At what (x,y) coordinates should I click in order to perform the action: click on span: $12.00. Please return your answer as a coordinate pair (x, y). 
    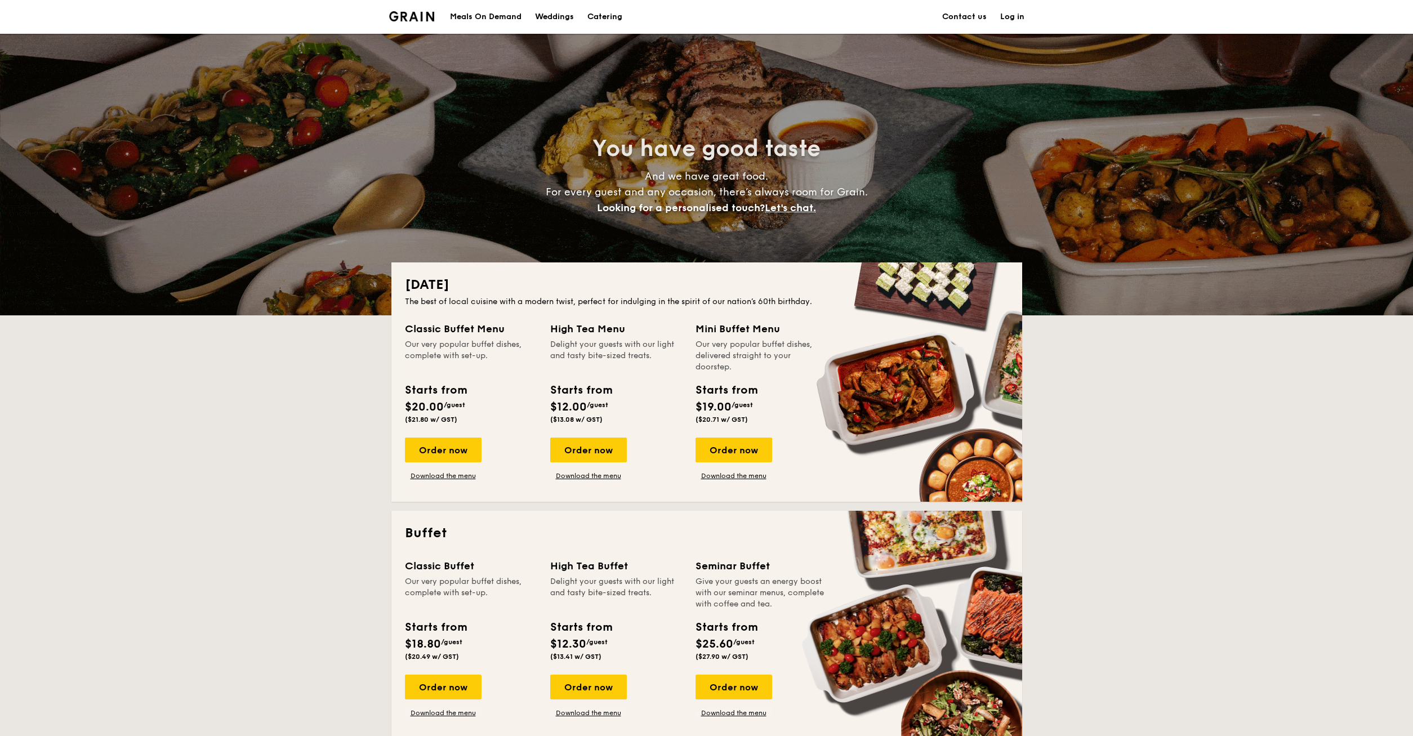
    Looking at the image, I should click on (568, 407).